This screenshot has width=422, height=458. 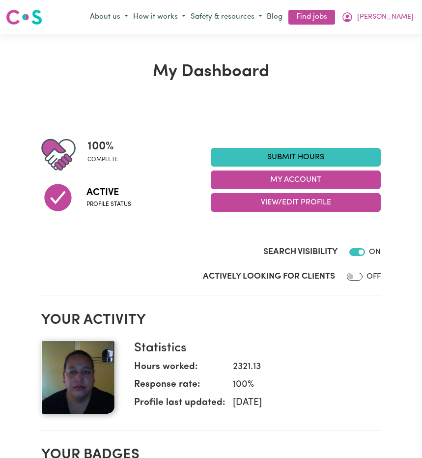 What do you see at coordinates (109, 204) in the screenshot?
I see `span: Profile status` at bounding box center [109, 204].